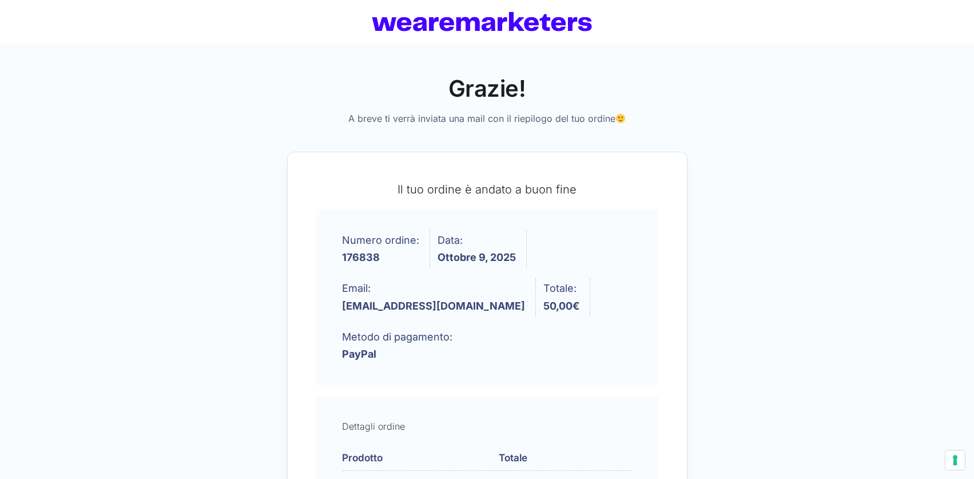 The image size is (974, 479). I want to click on h2: Dettagli ordine, so click(487, 426).